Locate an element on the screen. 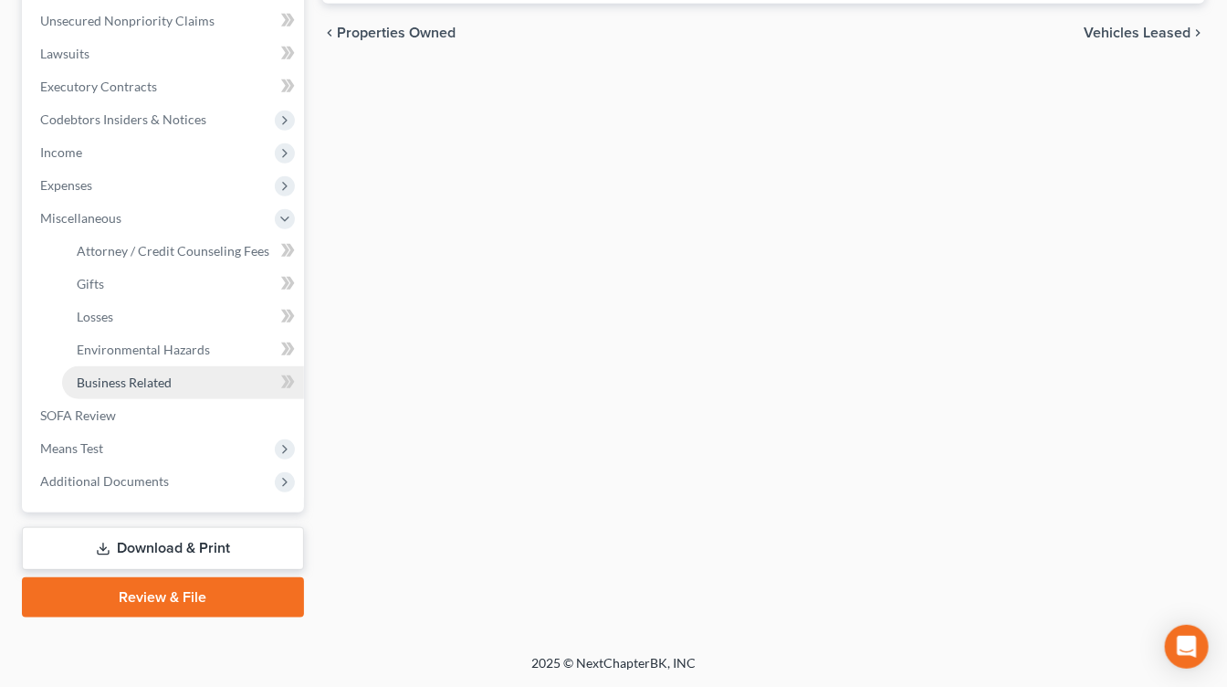 The image size is (1227, 687). span: Losses is located at coordinates (95, 316).